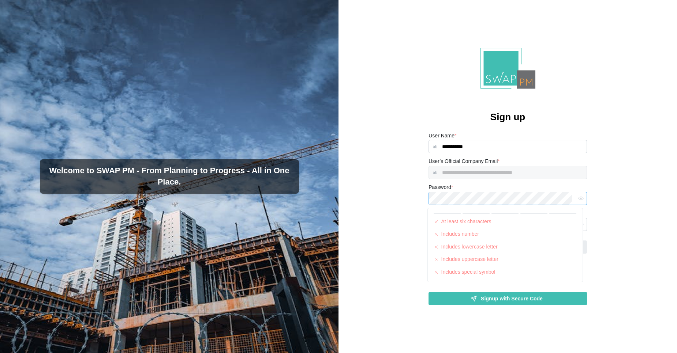 This screenshot has width=677, height=353. I want to click on img: Logo, so click(508, 68).